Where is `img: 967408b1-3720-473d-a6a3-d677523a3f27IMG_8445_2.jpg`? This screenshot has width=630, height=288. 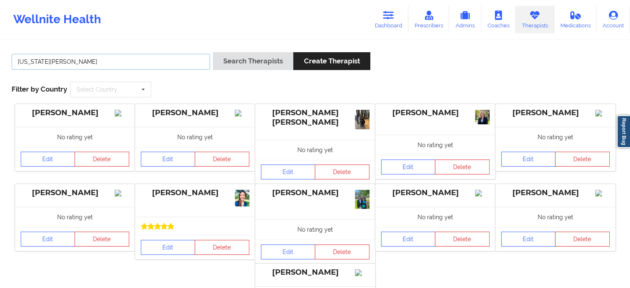
img: 967408b1-3720-473d-a6a3-d677523a3f27IMG_8445_2.jpg is located at coordinates (242, 198).